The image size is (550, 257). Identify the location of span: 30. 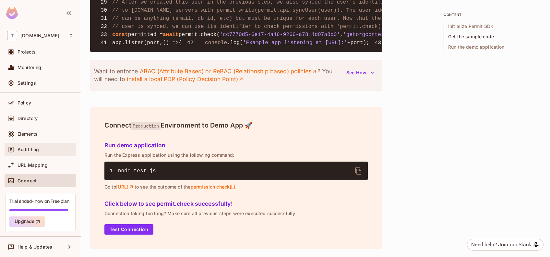
(104, 10).